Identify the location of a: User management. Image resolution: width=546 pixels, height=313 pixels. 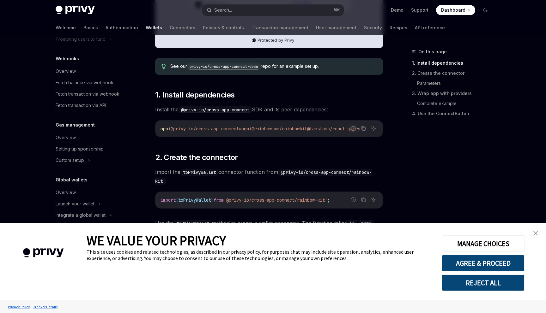
(336, 28).